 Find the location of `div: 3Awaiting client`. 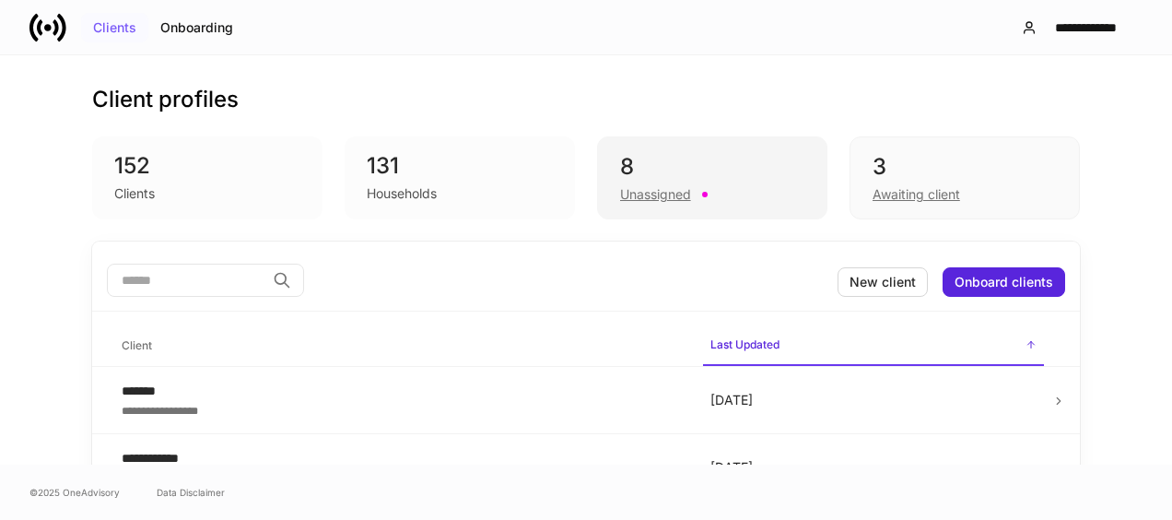

div: 3Awaiting client is located at coordinates (965, 178).